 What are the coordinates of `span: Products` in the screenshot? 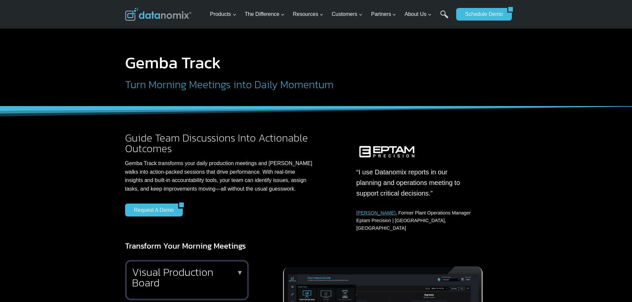 It's located at (223, 14).